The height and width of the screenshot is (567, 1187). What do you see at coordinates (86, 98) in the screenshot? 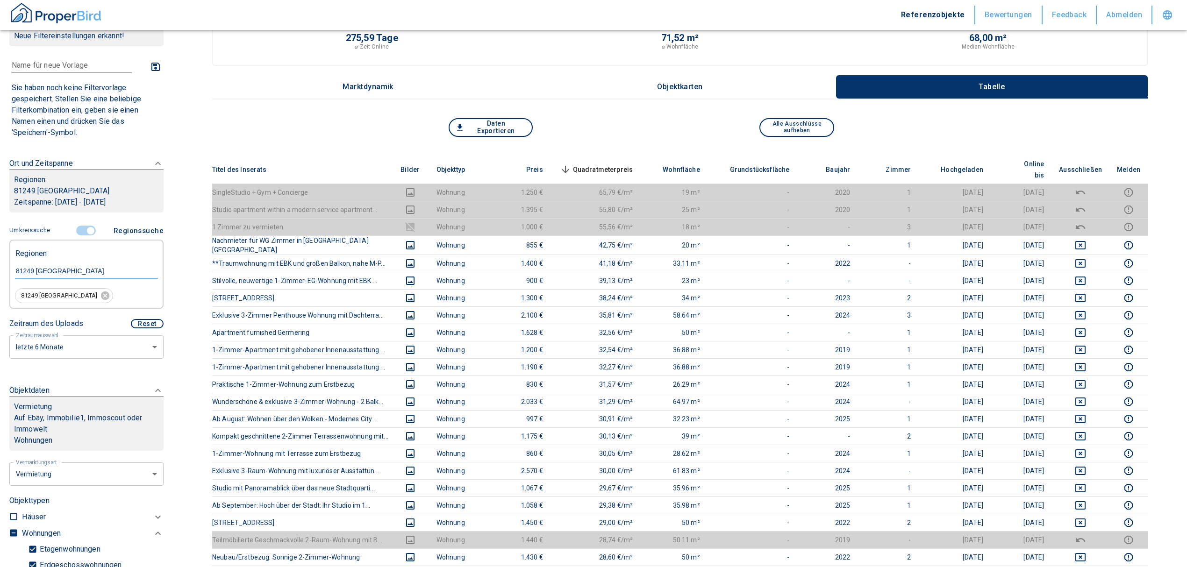
I see `div: FiltervorlagenNeue Filtereinstellungen erkannt!` at bounding box center [86, 98].